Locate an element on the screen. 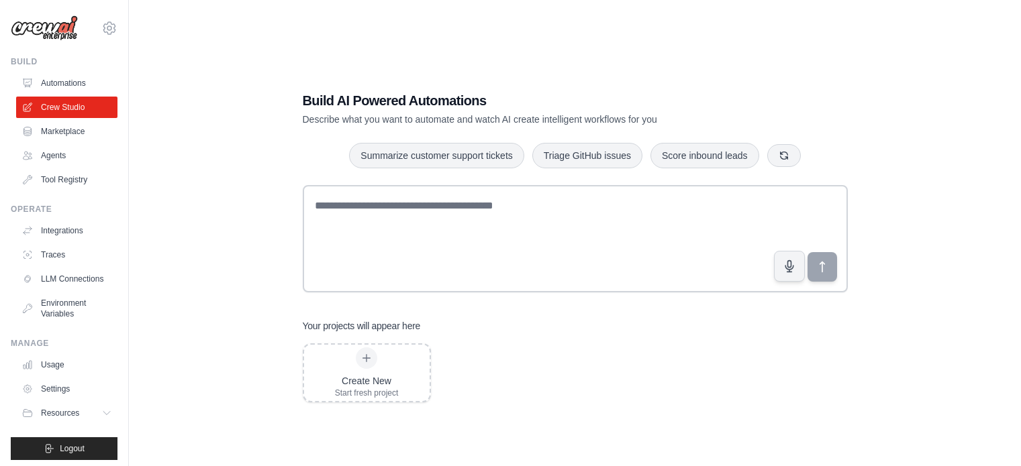 The height and width of the screenshot is (466, 1021). a: Usage is located at coordinates (66, 365).